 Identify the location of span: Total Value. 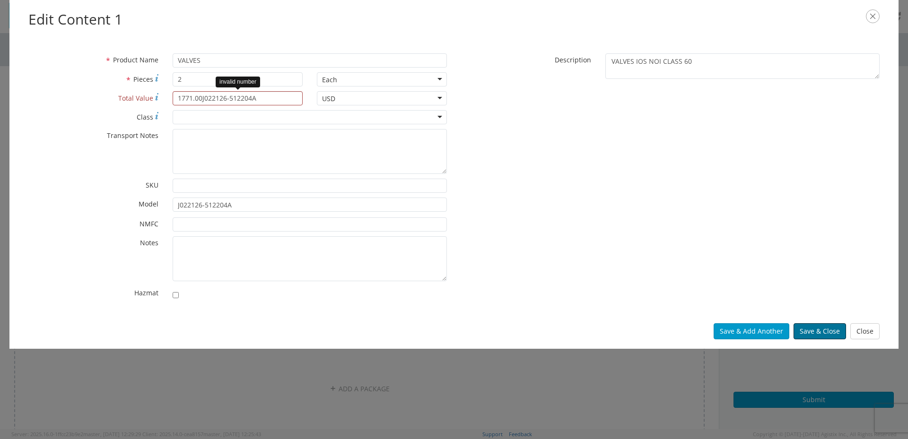
(136, 98).